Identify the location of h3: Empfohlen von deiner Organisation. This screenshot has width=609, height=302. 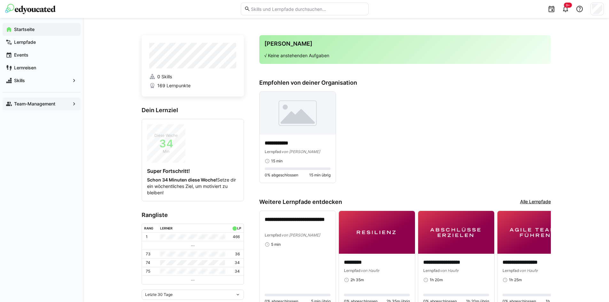
(405, 83).